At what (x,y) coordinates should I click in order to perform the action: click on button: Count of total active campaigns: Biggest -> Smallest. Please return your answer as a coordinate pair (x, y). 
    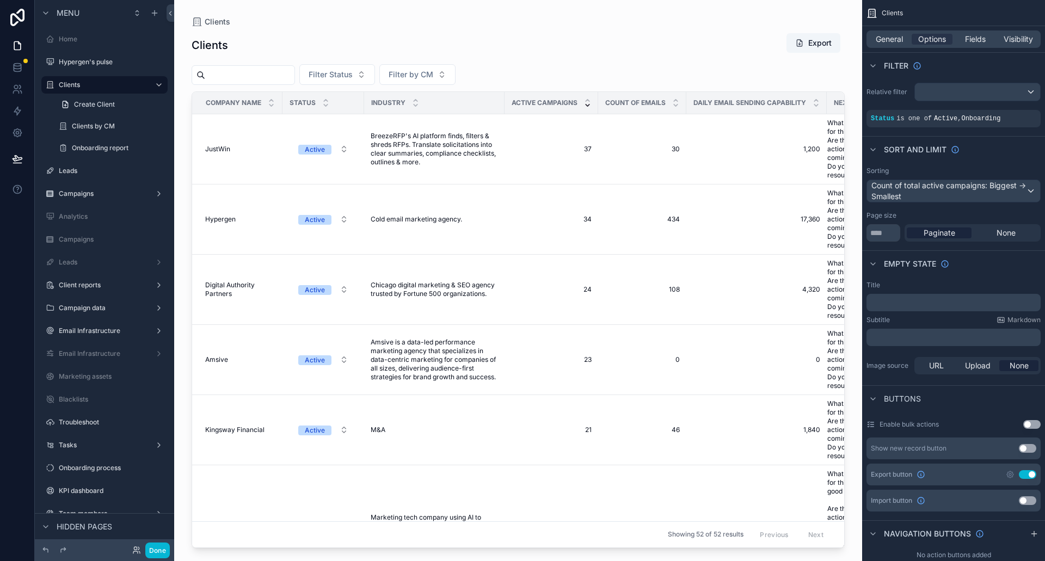
    Looking at the image, I should click on (954, 191).